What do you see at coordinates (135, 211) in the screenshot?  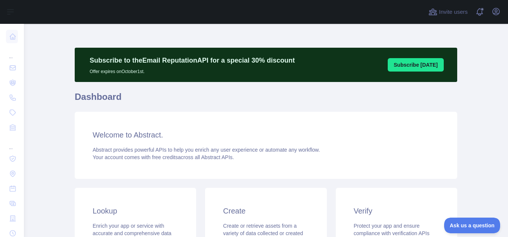 I see `h3: Lookup` at bounding box center [135, 211].